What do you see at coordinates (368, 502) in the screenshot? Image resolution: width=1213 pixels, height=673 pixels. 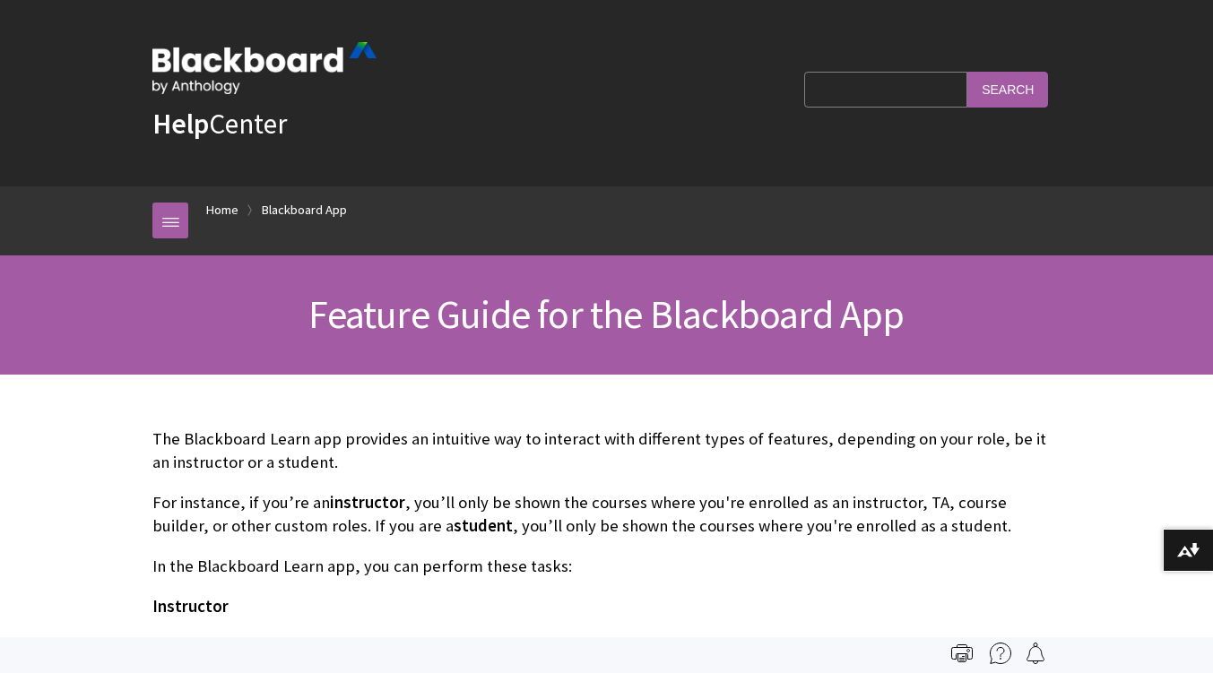 I see `span: instructor` at bounding box center [368, 502].